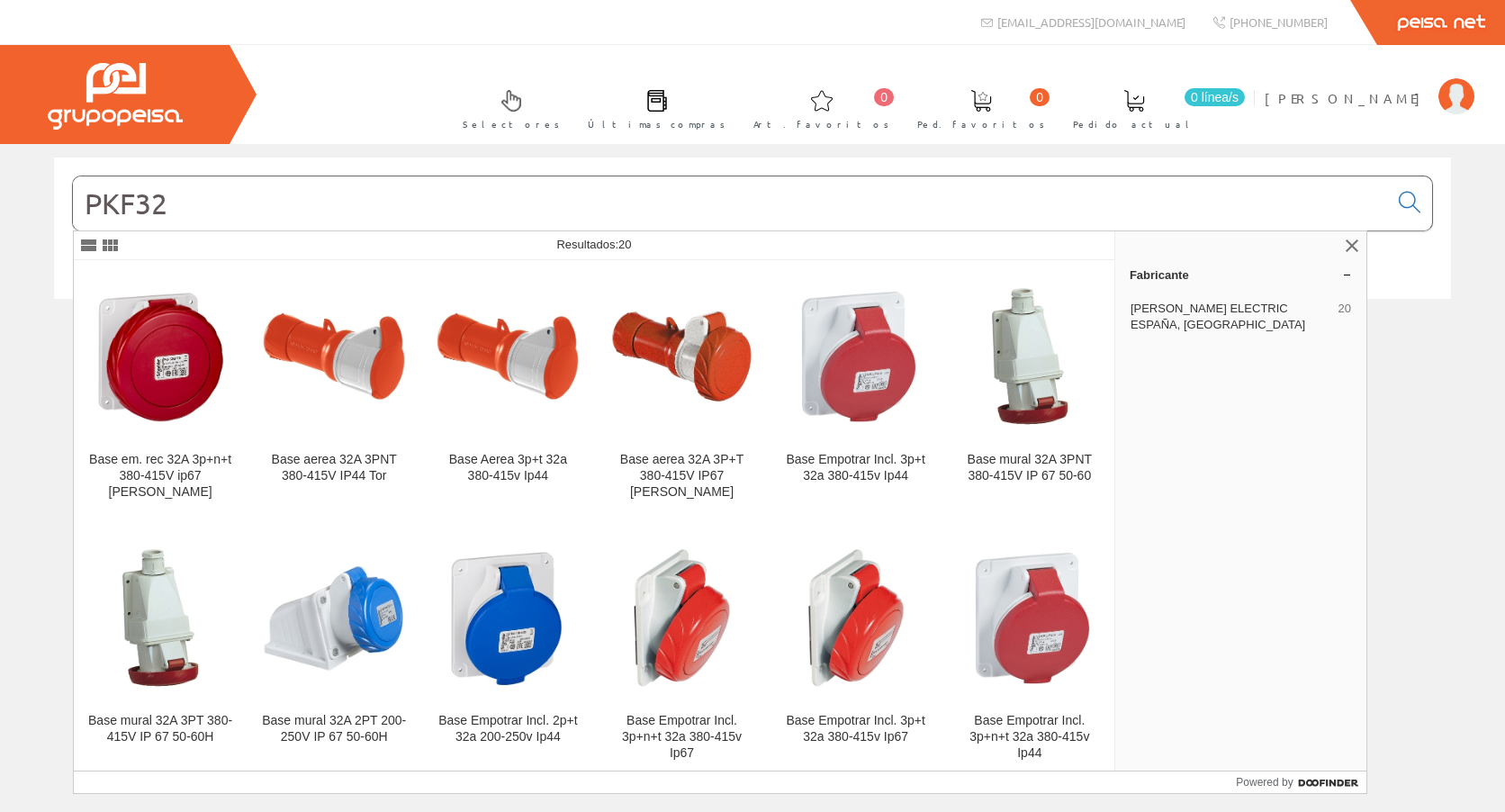 This screenshot has width=1505, height=812. What do you see at coordinates (681, 737) in the screenshot?
I see `div: Base Empotrar Incl. 3p+n+t 32a 380-415v Ip67` at bounding box center [681, 737].